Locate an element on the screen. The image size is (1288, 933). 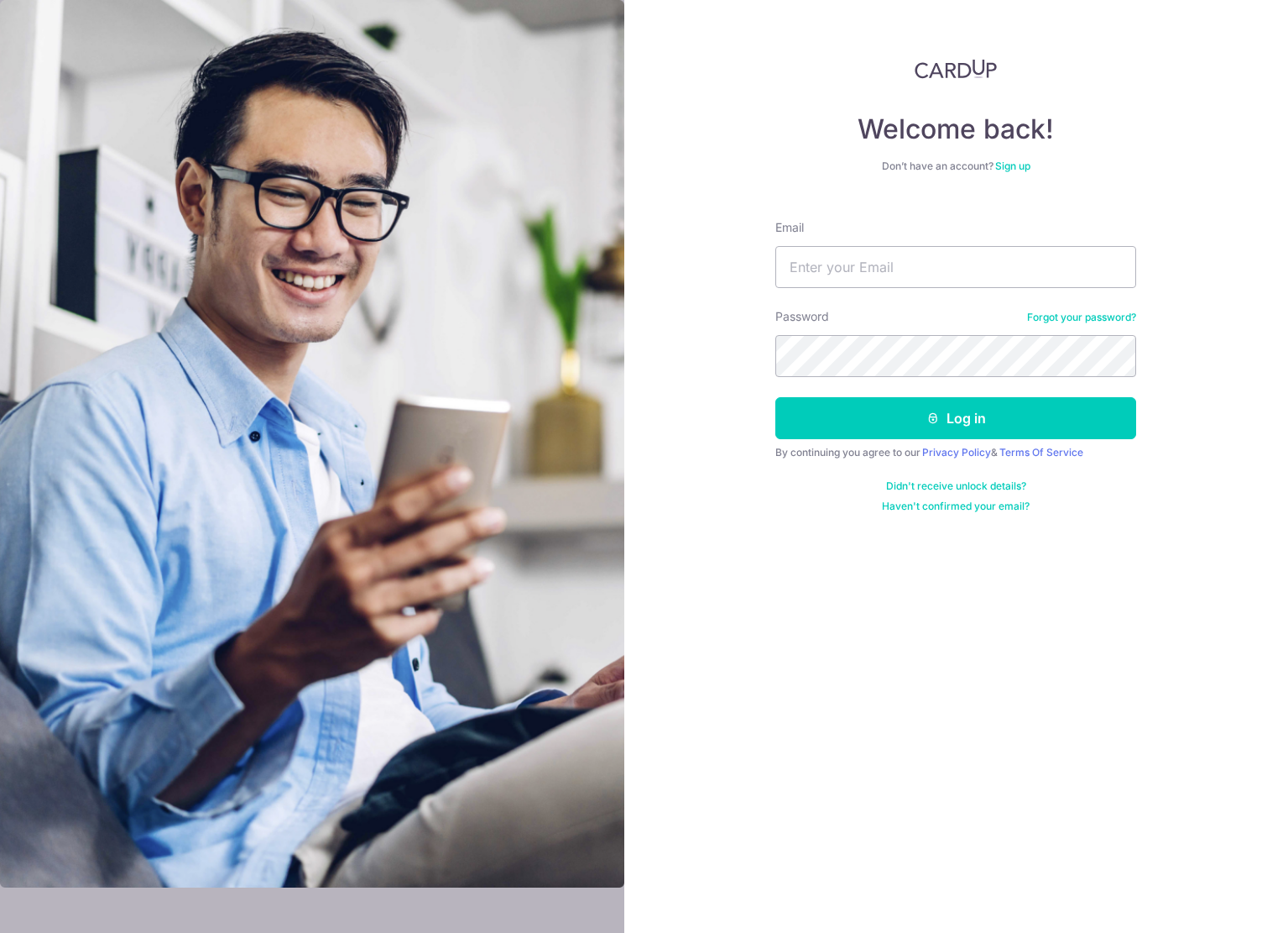
label: Password is located at coordinates (802, 316).